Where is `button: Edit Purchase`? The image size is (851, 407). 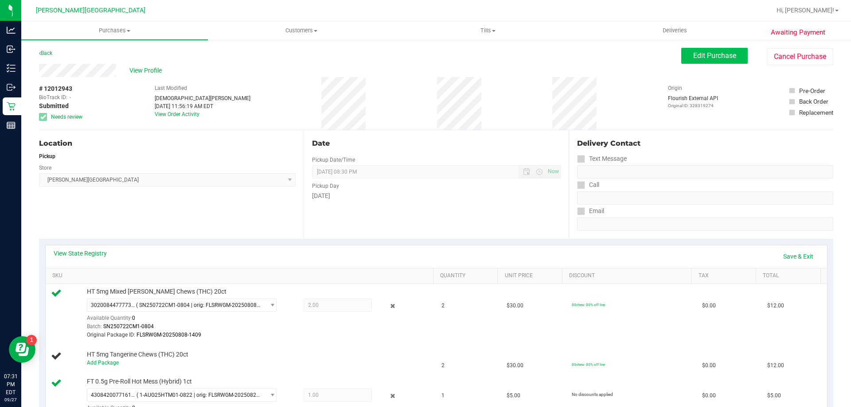 button: Edit Purchase is located at coordinates (714, 56).